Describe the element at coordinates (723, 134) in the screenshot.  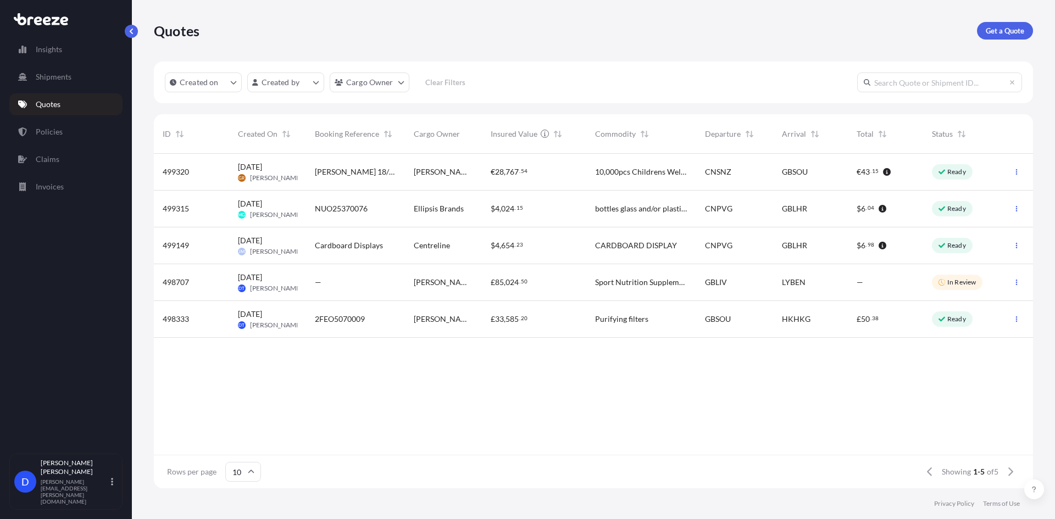
I see `span: Departure` at that location.